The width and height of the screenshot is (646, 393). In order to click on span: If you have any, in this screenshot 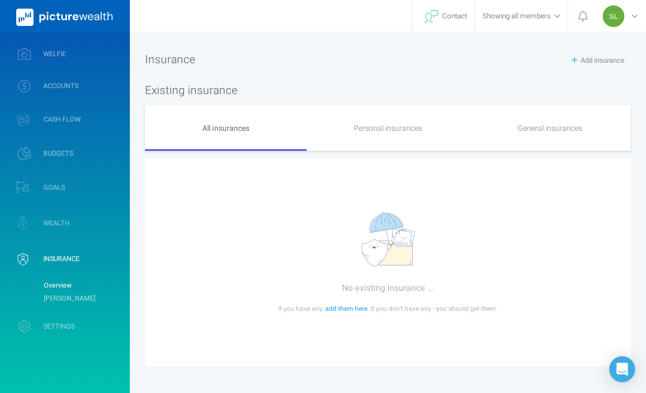, I will do `click(301, 309)`.